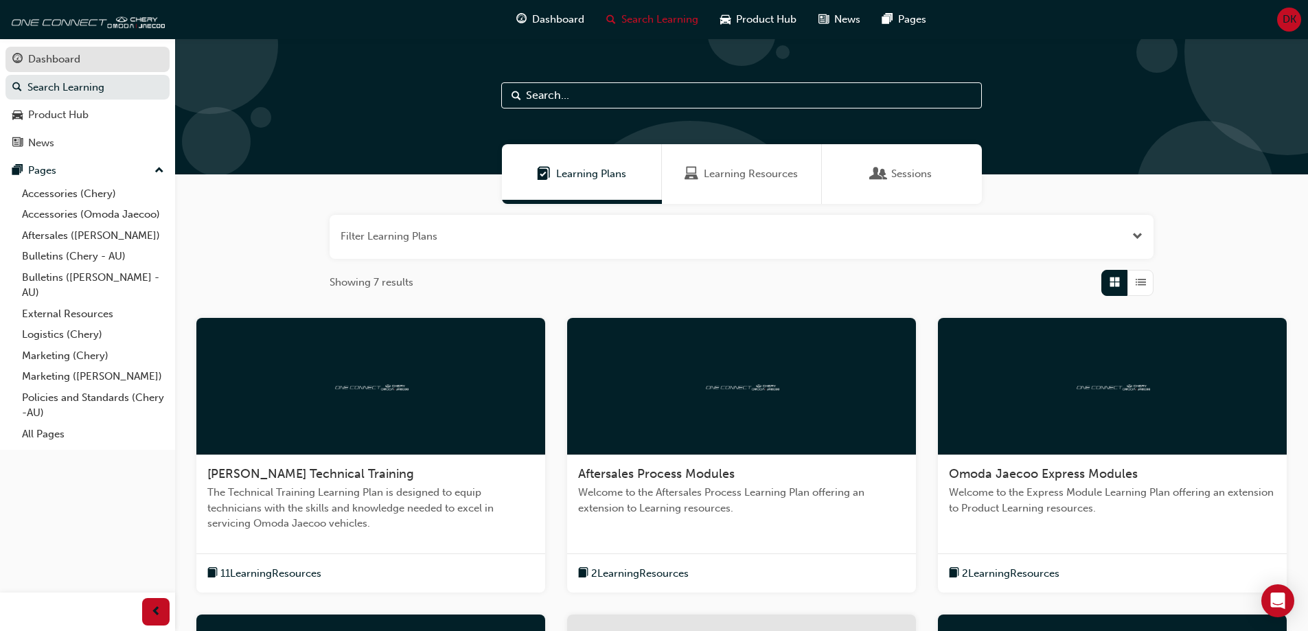 The image size is (1308, 631). What do you see at coordinates (1114, 282) in the screenshot?
I see `span: Grid` at bounding box center [1114, 282].